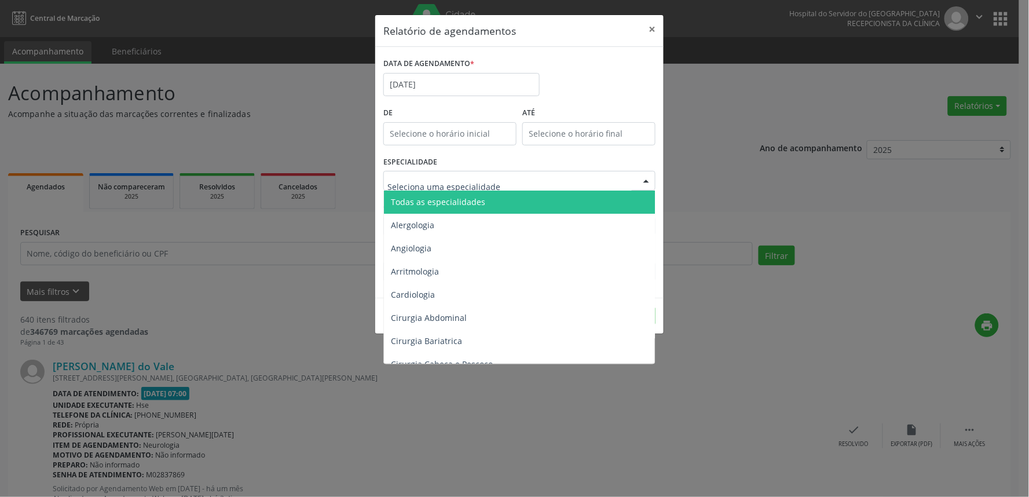  Describe the element at coordinates (438, 201) in the screenshot. I see `span: Todas as especialidades` at that location.